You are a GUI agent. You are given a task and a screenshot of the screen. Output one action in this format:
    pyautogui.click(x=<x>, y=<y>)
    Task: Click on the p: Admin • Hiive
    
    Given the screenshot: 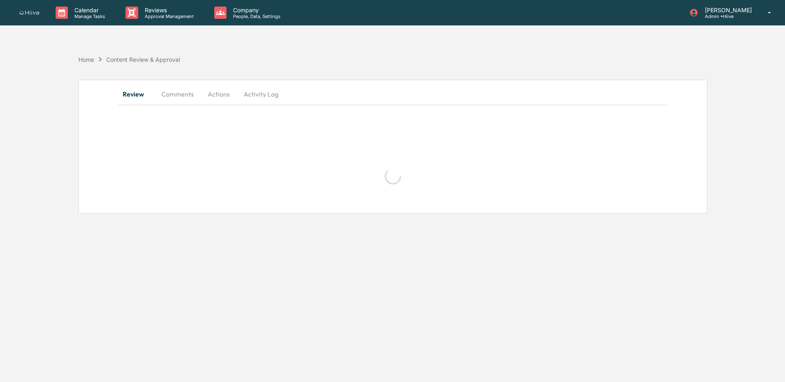 What is the action you would take?
    pyautogui.click(x=727, y=16)
    